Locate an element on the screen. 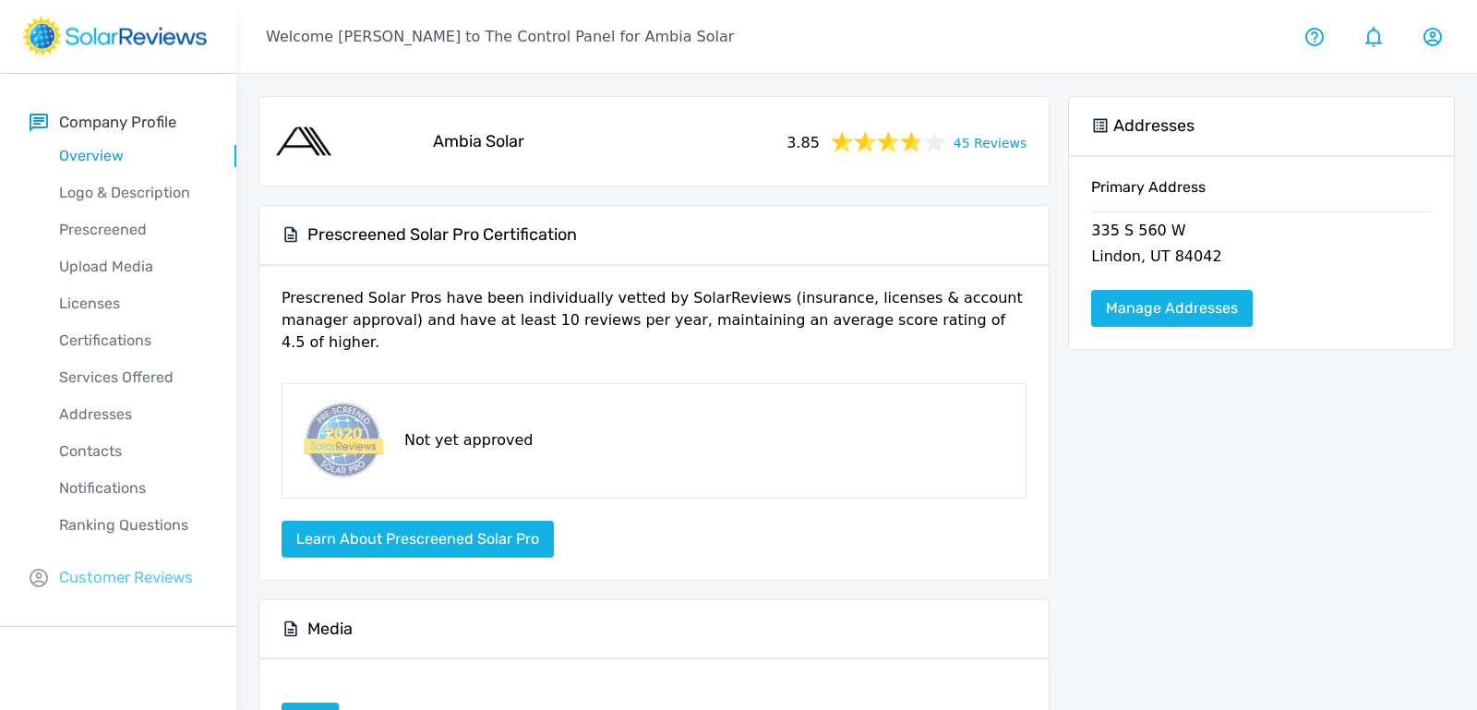 The image size is (1477, 710). a: Certifications is located at coordinates (133, 341).